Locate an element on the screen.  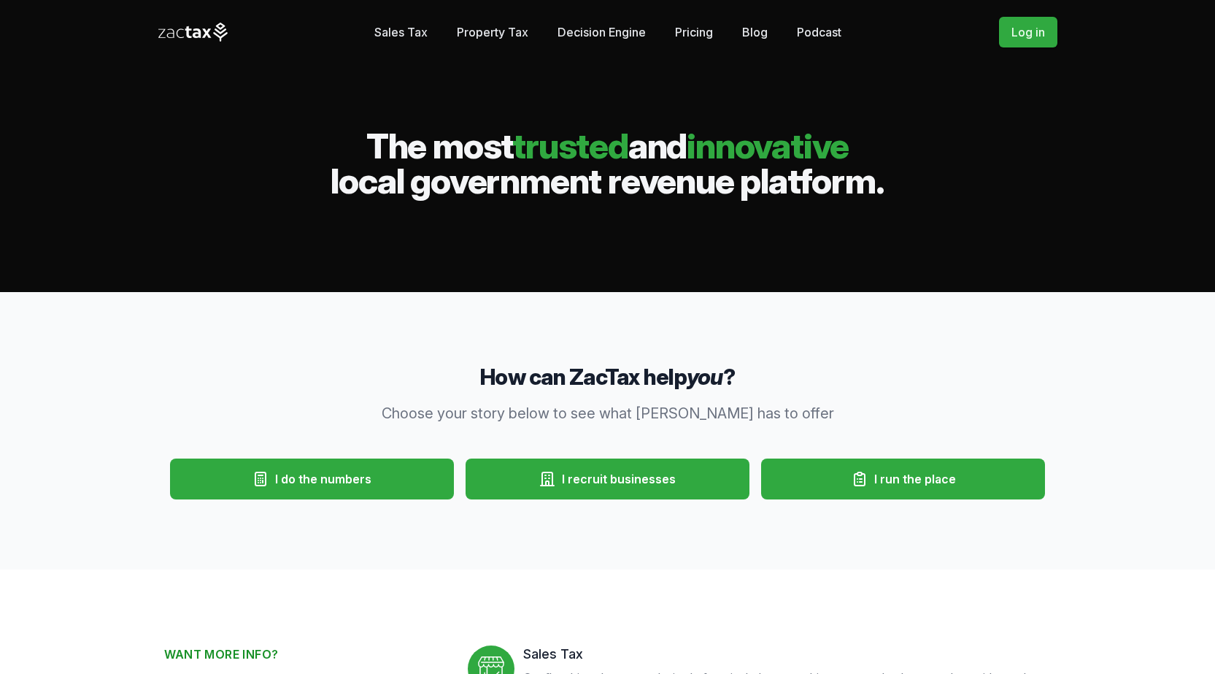
button: I do the numbers is located at coordinates (312, 479).